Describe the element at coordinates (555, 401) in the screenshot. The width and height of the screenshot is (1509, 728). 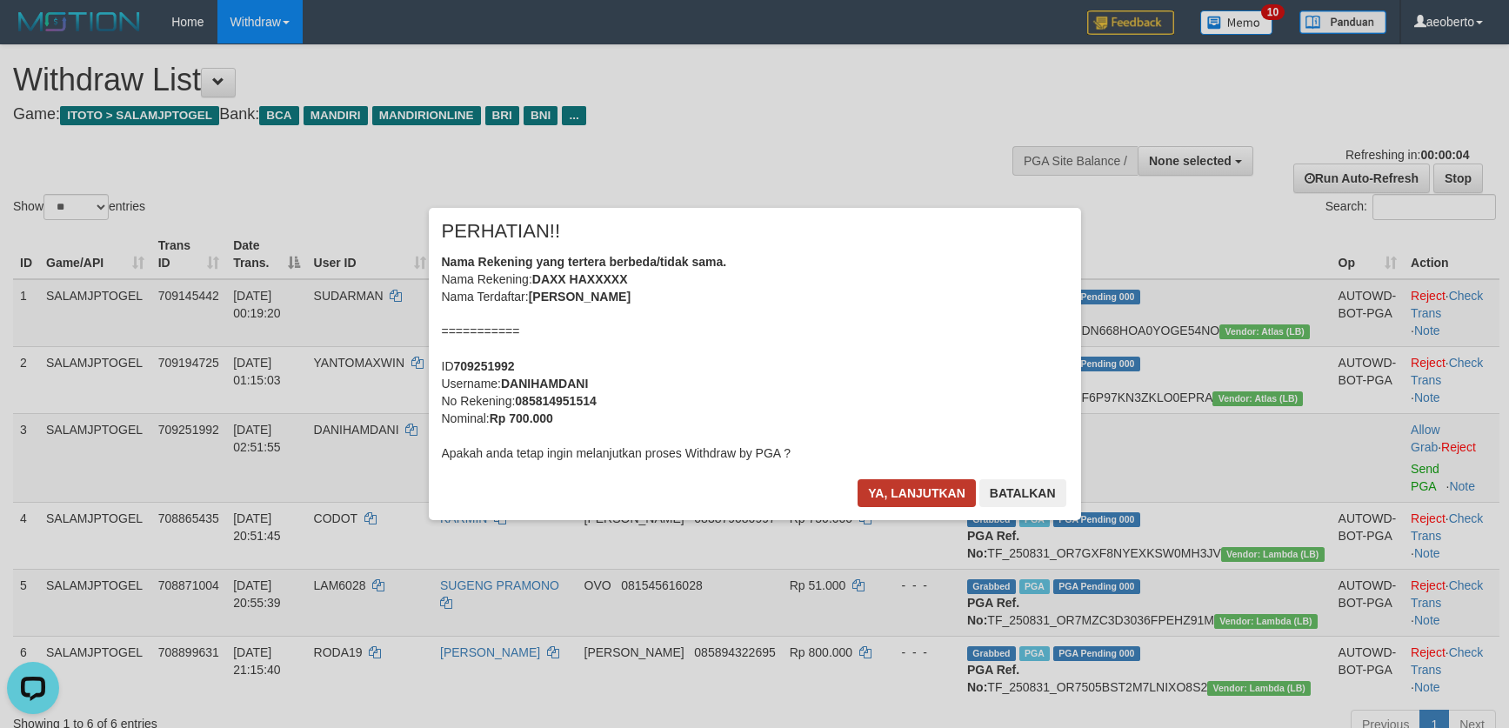
I see `b: 085814951514` at that location.